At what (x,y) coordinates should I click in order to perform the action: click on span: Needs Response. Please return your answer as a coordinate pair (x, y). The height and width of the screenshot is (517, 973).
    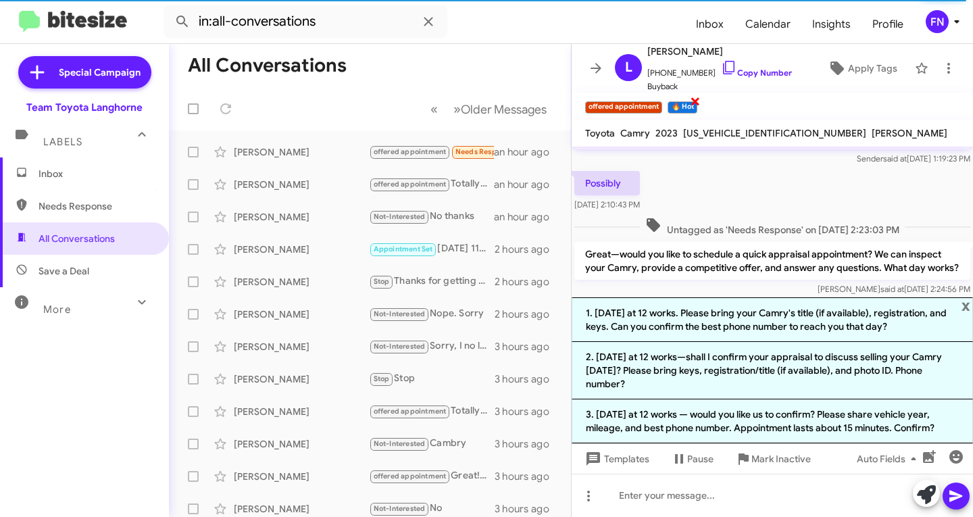
    Looking at the image, I should click on (484, 151).